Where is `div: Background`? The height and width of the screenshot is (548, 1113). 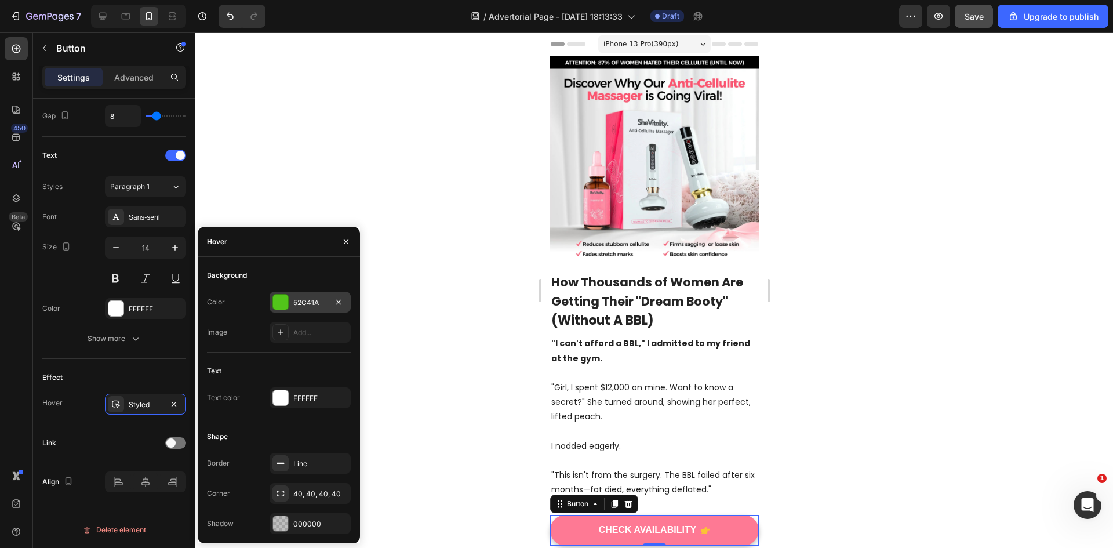 div: Background is located at coordinates (227, 275).